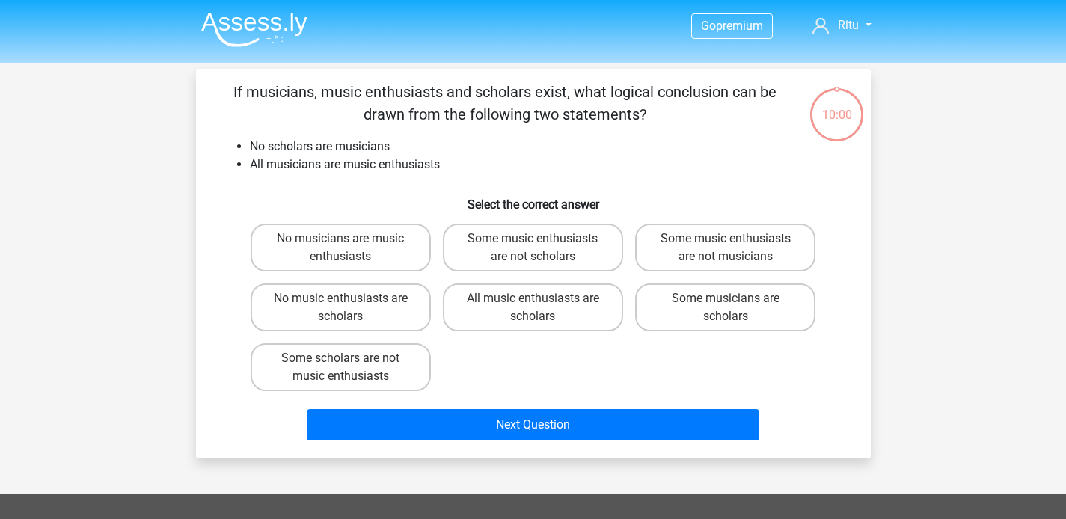 Image resolution: width=1066 pixels, height=519 pixels. What do you see at coordinates (549, 147) in the screenshot?
I see `li: No scholars are musicians` at bounding box center [549, 147].